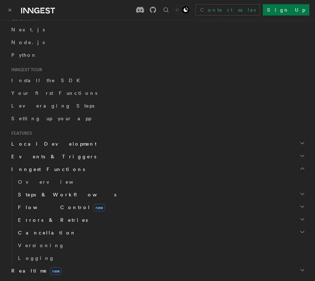  I want to click on span: Logging, so click(36, 258).